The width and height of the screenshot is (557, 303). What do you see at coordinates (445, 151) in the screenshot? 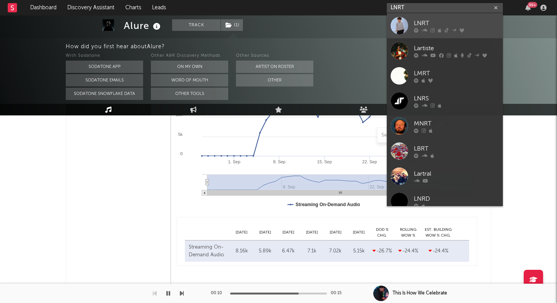
I see `a: LBRT` at bounding box center [445, 151].